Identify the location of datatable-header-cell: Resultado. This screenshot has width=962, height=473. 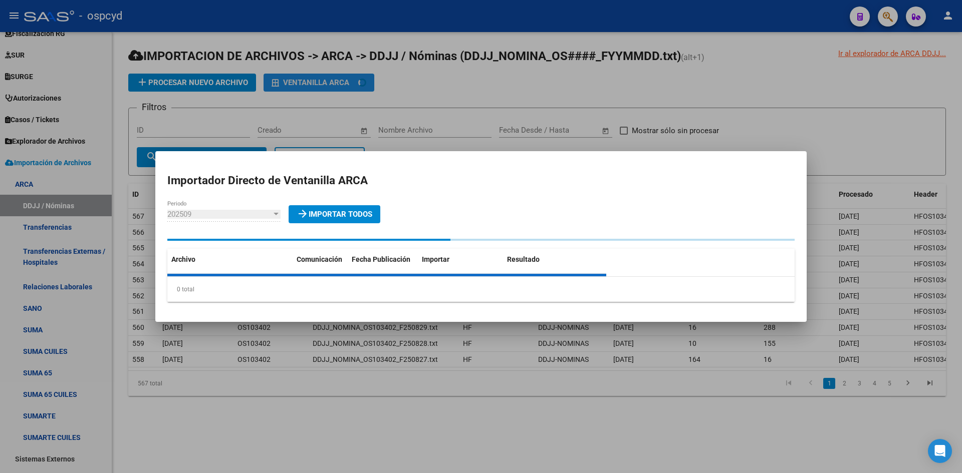
(555, 260).